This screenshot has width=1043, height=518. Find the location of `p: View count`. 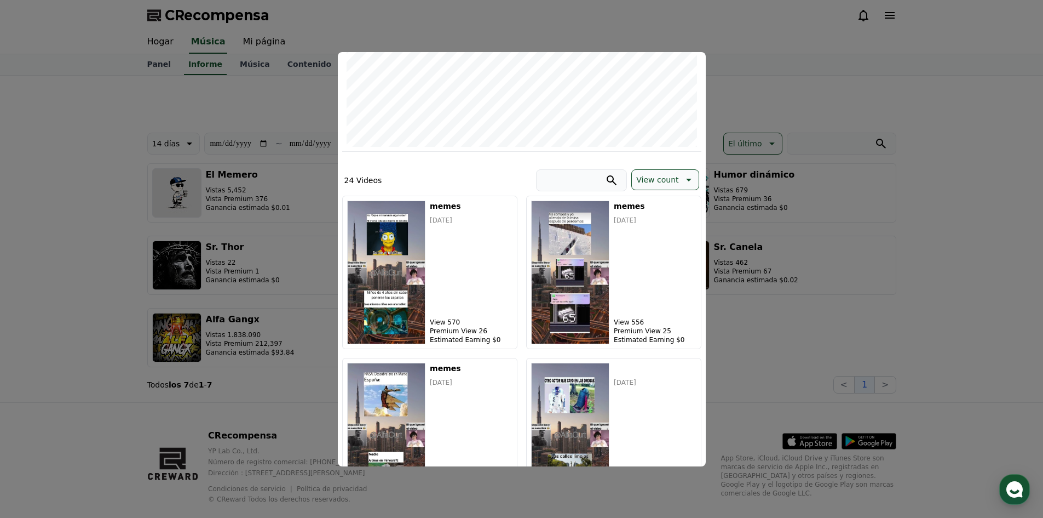

p: View count is located at coordinates (657, 180).